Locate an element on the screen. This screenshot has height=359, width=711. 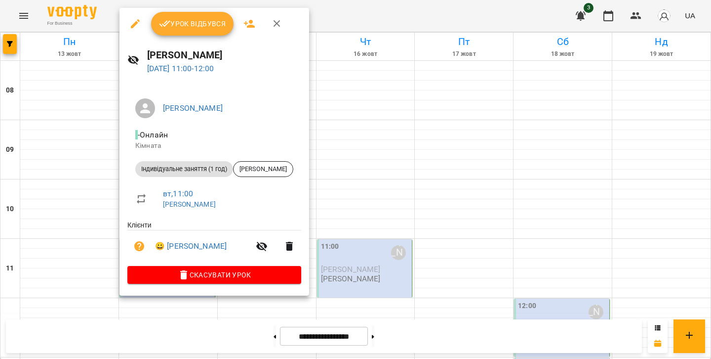
p: Кімната is located at coordinates (214, 146).